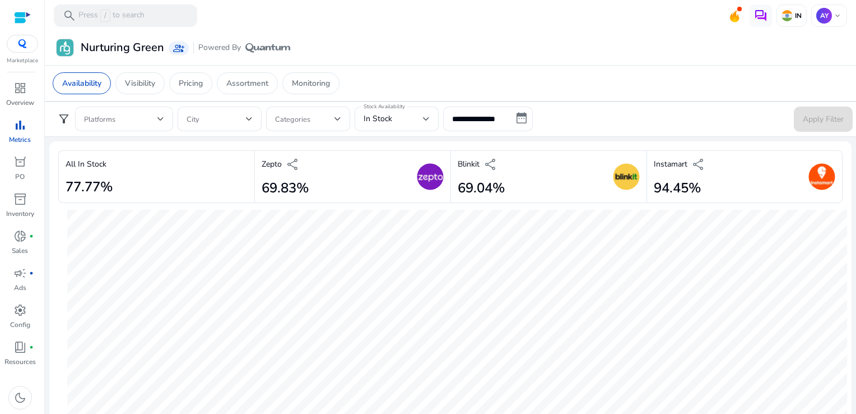 This screenshot has width=856, height=414. What do you see at coordinates (20, 125) in the screenshot?
I see `span: bar_chart` at bounding box center [20, 125].